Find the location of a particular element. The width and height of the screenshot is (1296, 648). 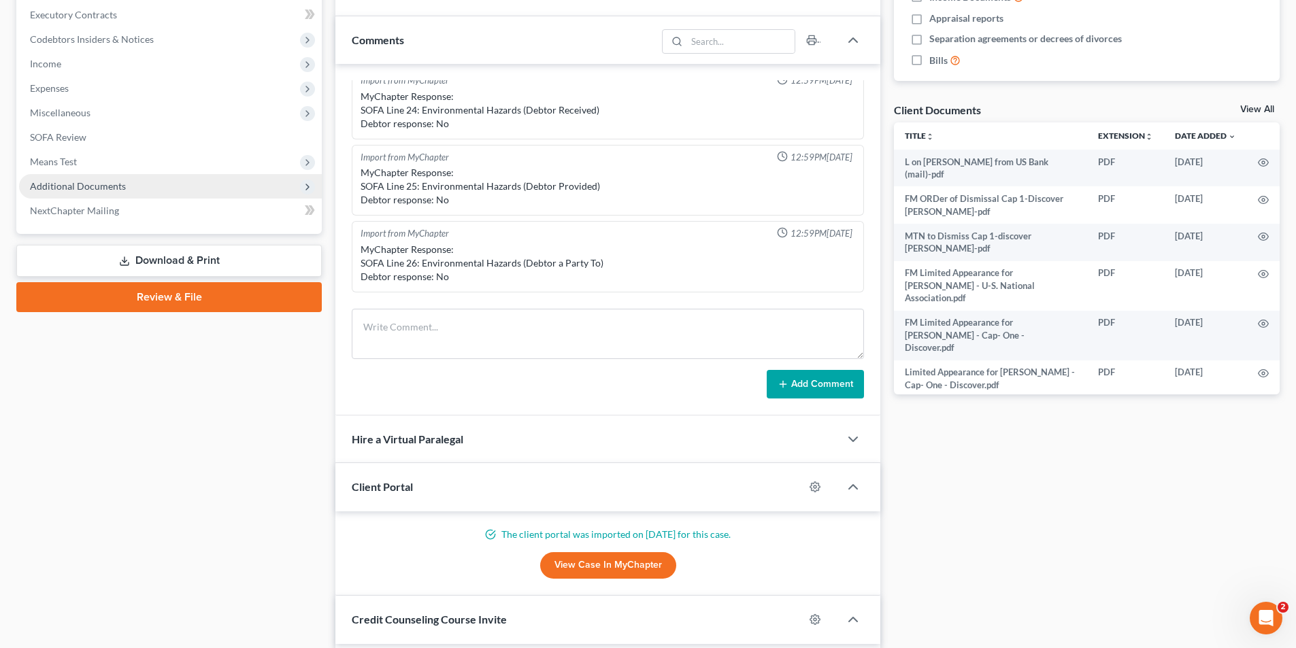

input: Search... is located at coordinates (741, 41).